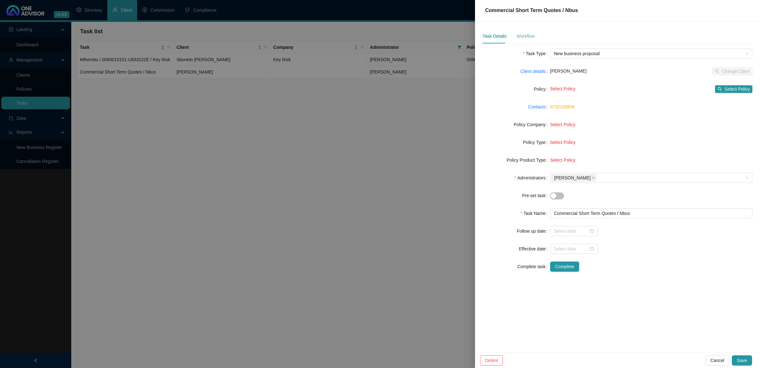  Describe the element at coordinates (651, 54) in the screenshot. I see `span: New business proposal` at that location.